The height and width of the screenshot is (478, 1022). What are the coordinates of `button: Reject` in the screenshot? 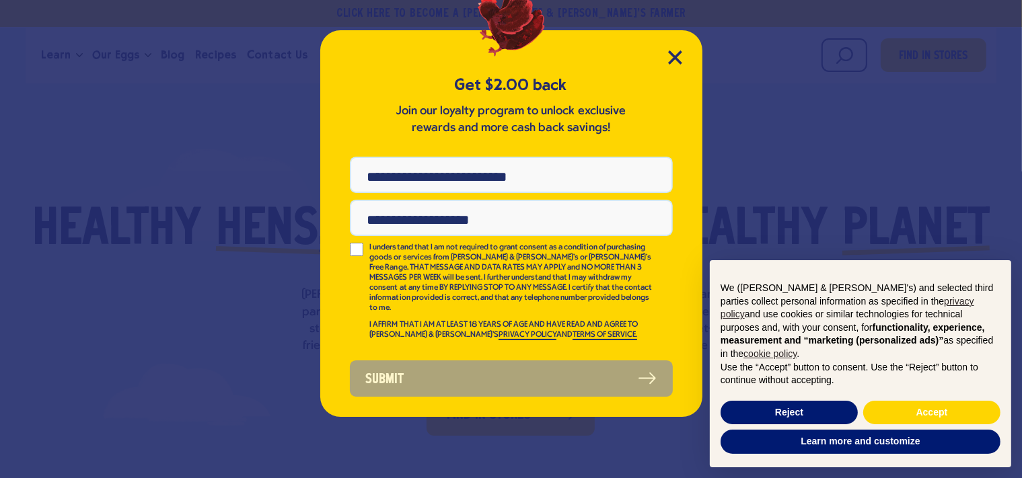 It's located at (789, 413).